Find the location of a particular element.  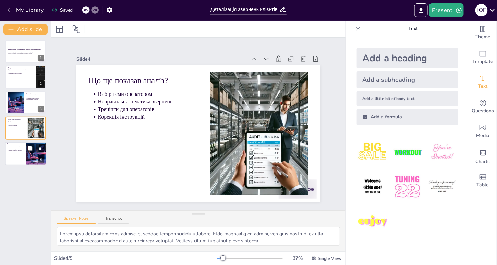

p: Висновки is located at coordinates (15, 144).